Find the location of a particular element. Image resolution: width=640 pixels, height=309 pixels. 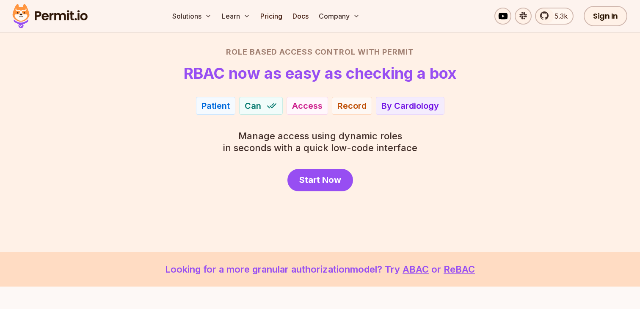

a: ReBAC is located at coordinates (459, 269).